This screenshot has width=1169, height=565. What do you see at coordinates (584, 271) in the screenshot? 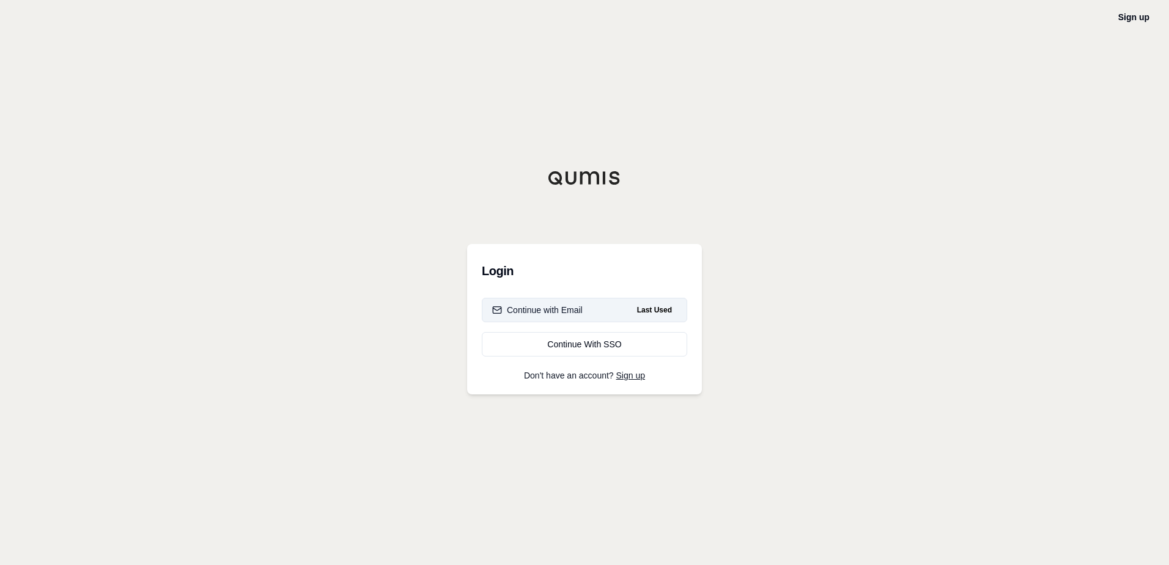
I see `h3: Login` at bounding box center [584, 271].